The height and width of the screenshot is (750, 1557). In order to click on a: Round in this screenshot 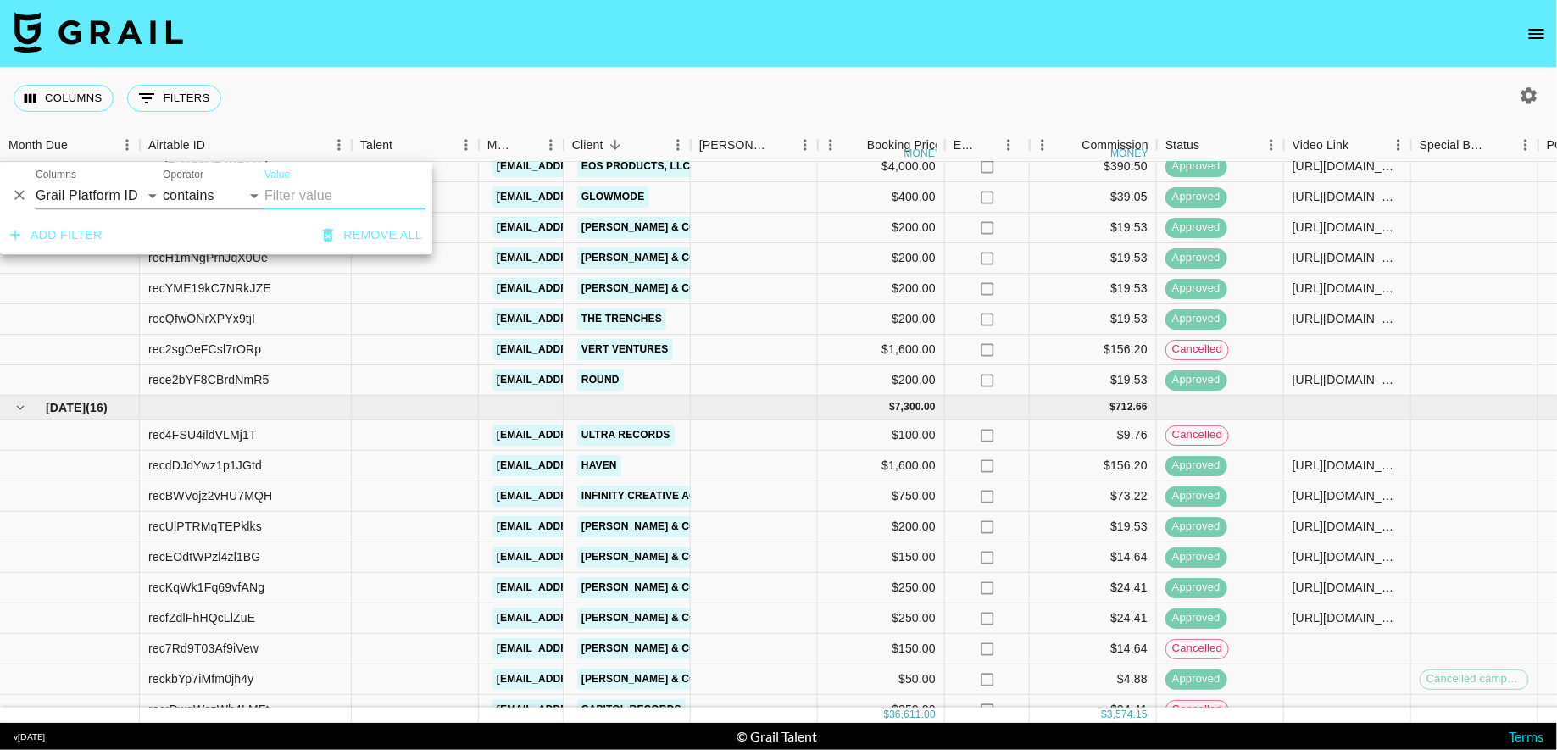, I will do `click(600, 380)`.